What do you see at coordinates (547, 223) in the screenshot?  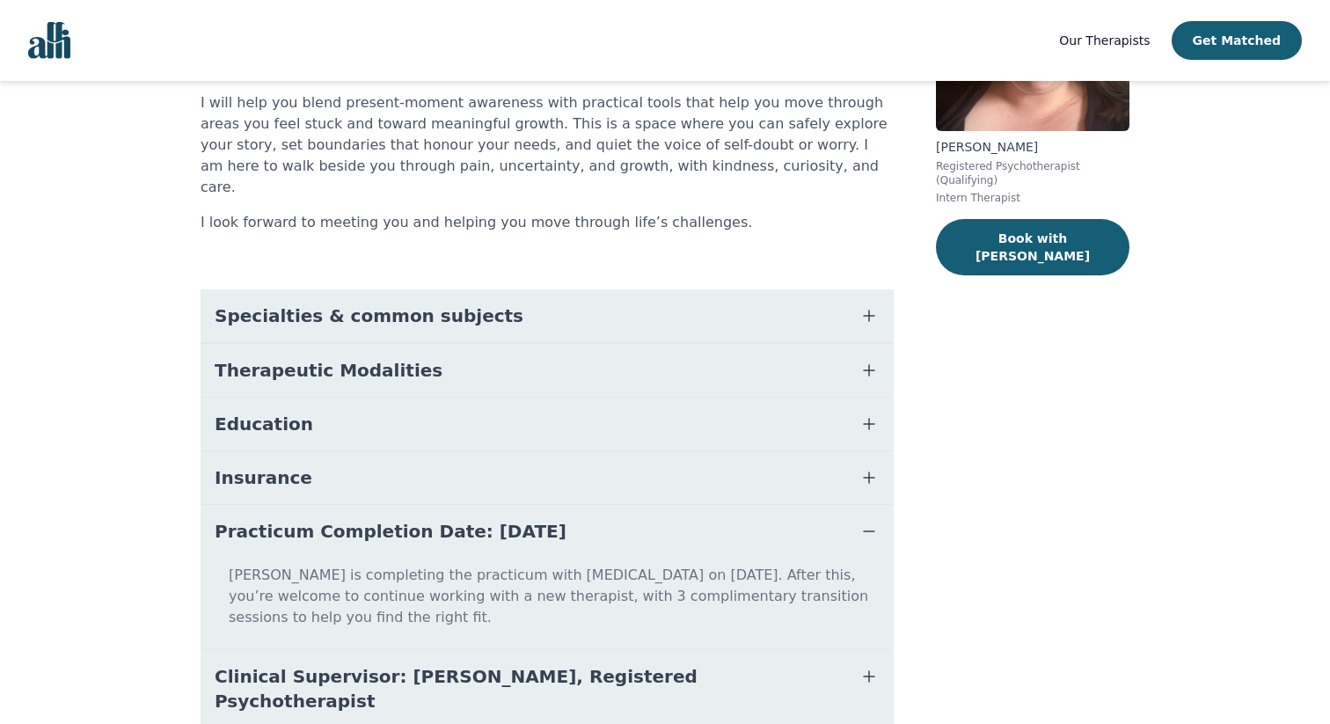 I see `p: I look forward to meeting you and helping you move through life’s challenges.` at bounding box center [547, 223].